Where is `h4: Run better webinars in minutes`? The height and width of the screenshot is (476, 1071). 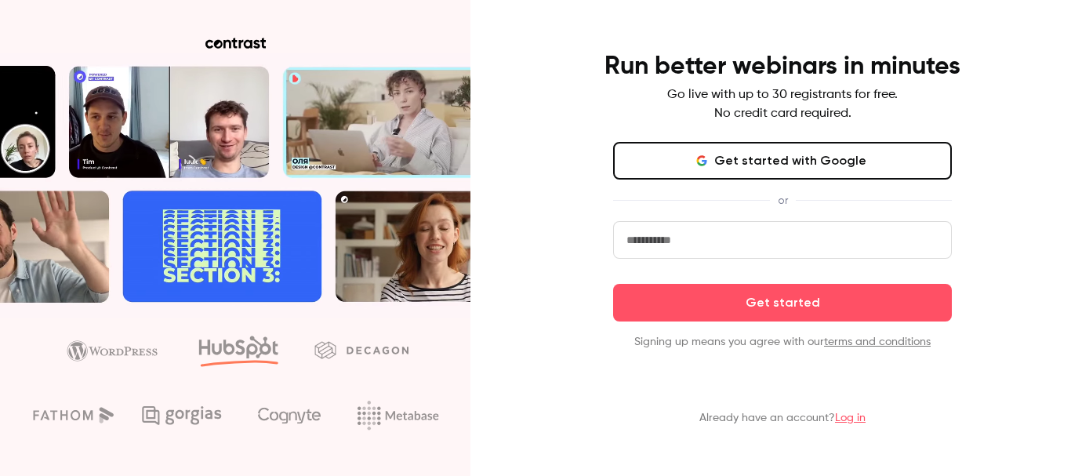
h4: Run better webinars in minutes is located at coordinates (782, 67).